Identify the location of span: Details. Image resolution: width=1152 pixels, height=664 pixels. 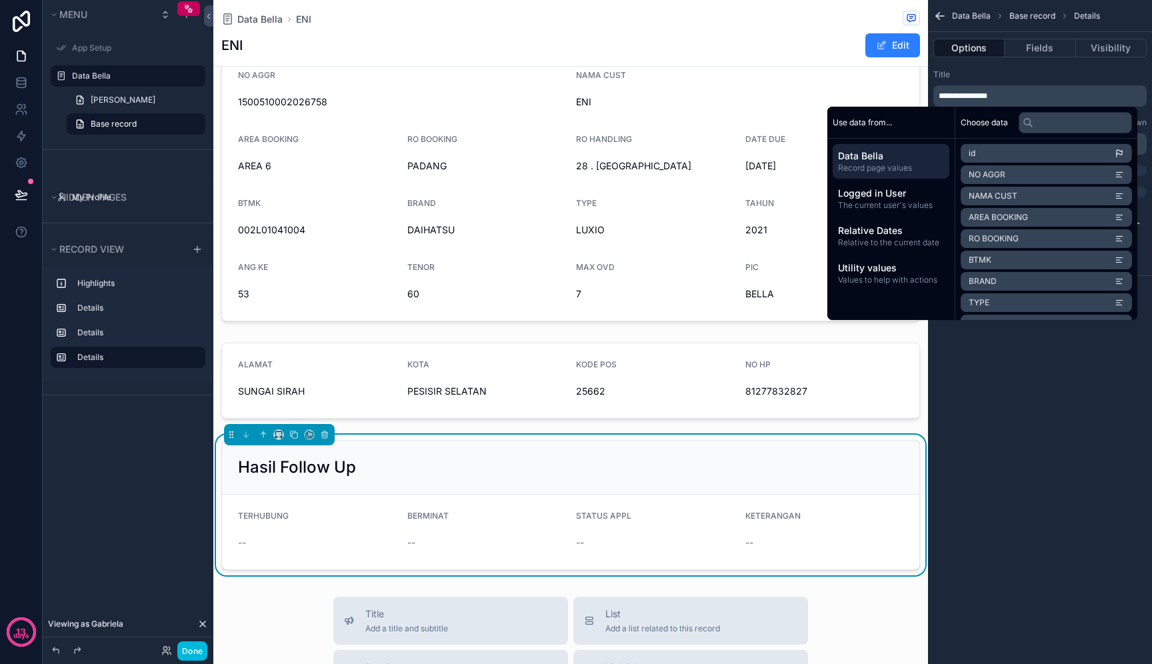
(1087, 16).